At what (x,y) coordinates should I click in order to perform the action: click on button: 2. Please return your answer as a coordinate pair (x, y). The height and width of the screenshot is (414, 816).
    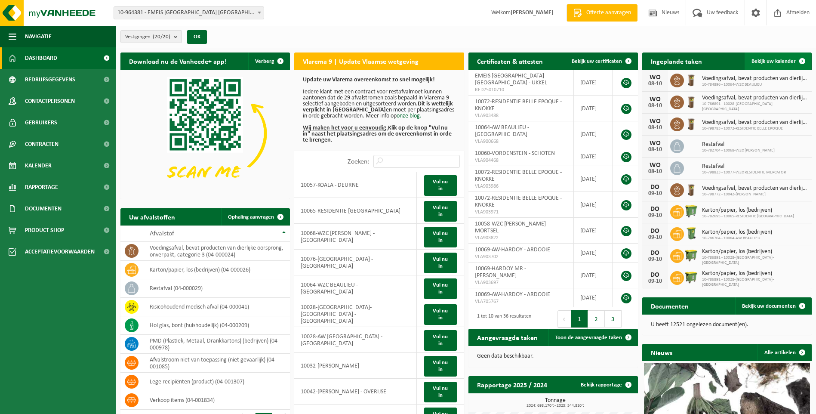
    Looking at the image, I should click on (596, 319).